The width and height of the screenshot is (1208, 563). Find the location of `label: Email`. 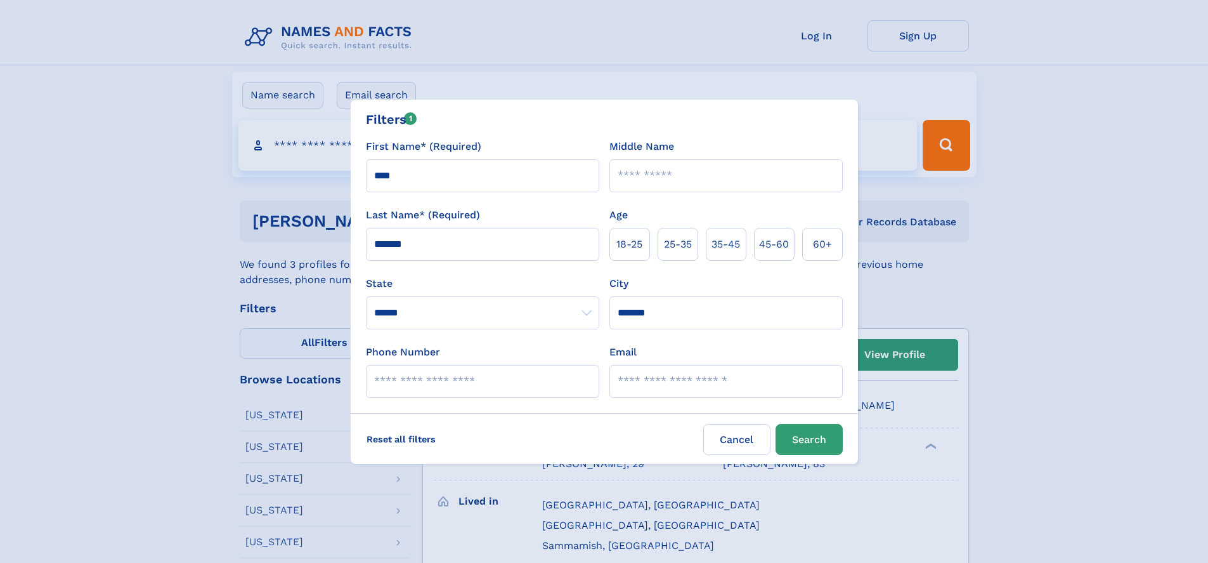

label: Email is located at coordinates (623, 352).